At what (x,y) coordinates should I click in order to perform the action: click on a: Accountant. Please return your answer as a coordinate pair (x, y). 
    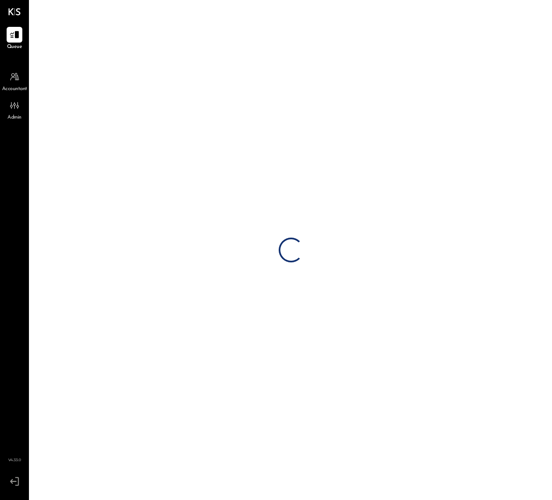
    Looking at the image, I should click on (14, 81).